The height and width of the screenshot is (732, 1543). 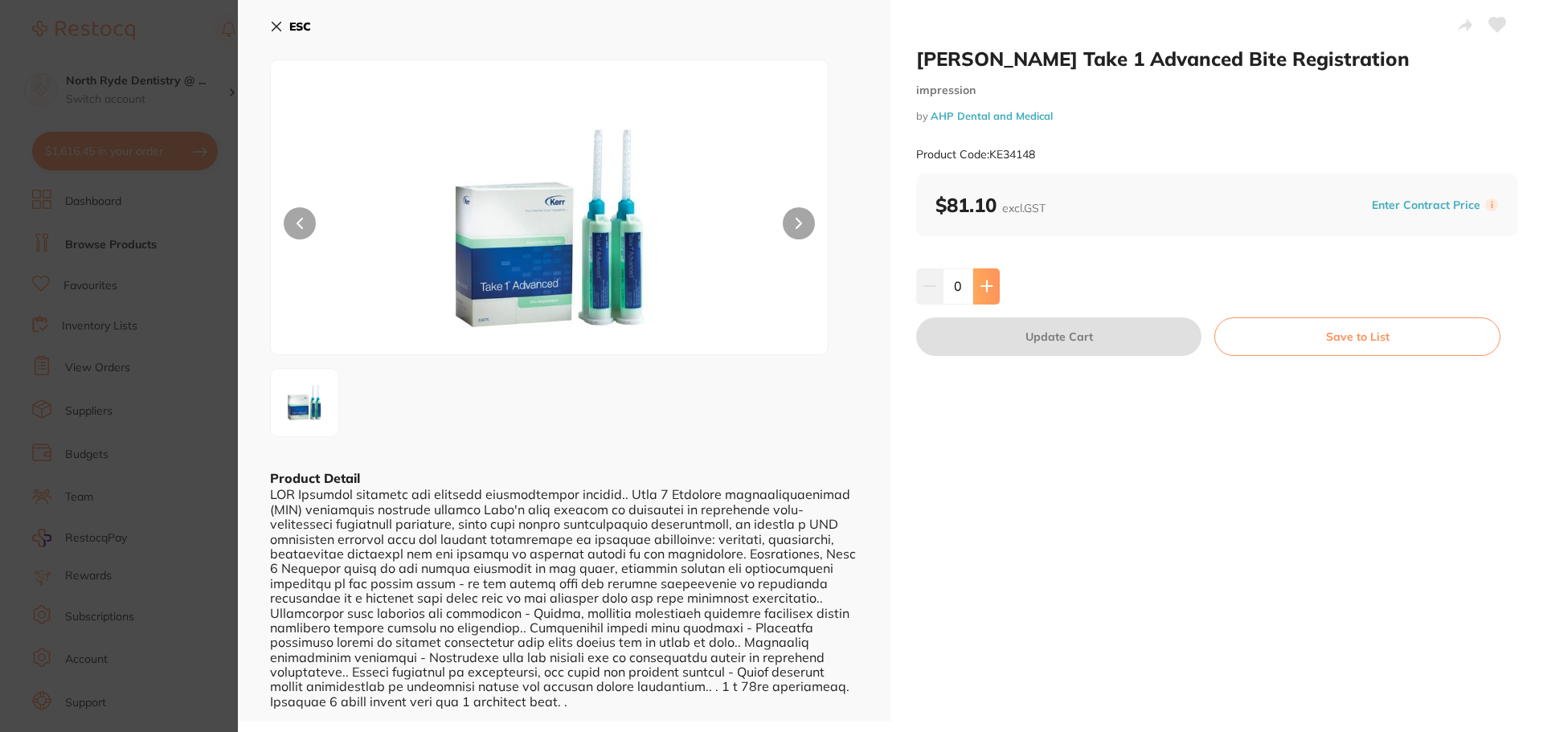 I want to click on div: LOR Ipsumdol sitametc adi elitsedd eiusmodtempor incidid.. Utla 7 Etdolore magnaaliquaenimad (MIN..., so click(x=564, y=598).